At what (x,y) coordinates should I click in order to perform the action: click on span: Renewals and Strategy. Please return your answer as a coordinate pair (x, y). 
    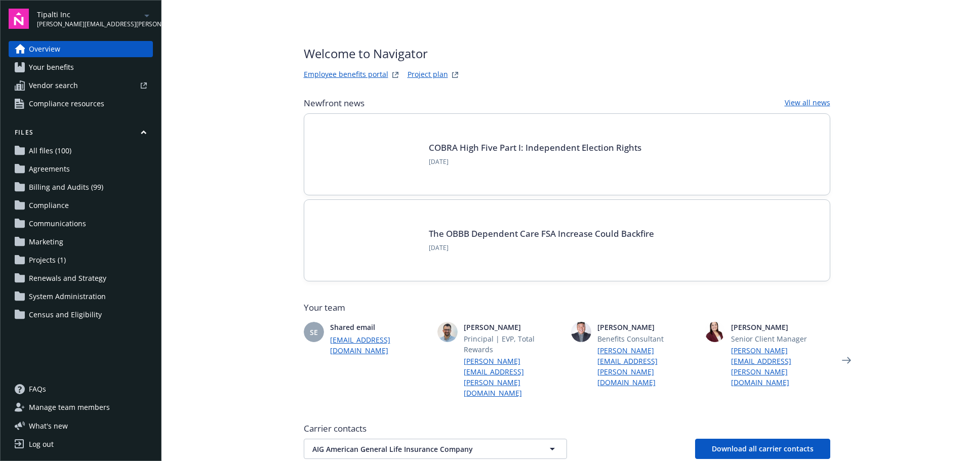
    Looking at the image, I should click on (67, 278).